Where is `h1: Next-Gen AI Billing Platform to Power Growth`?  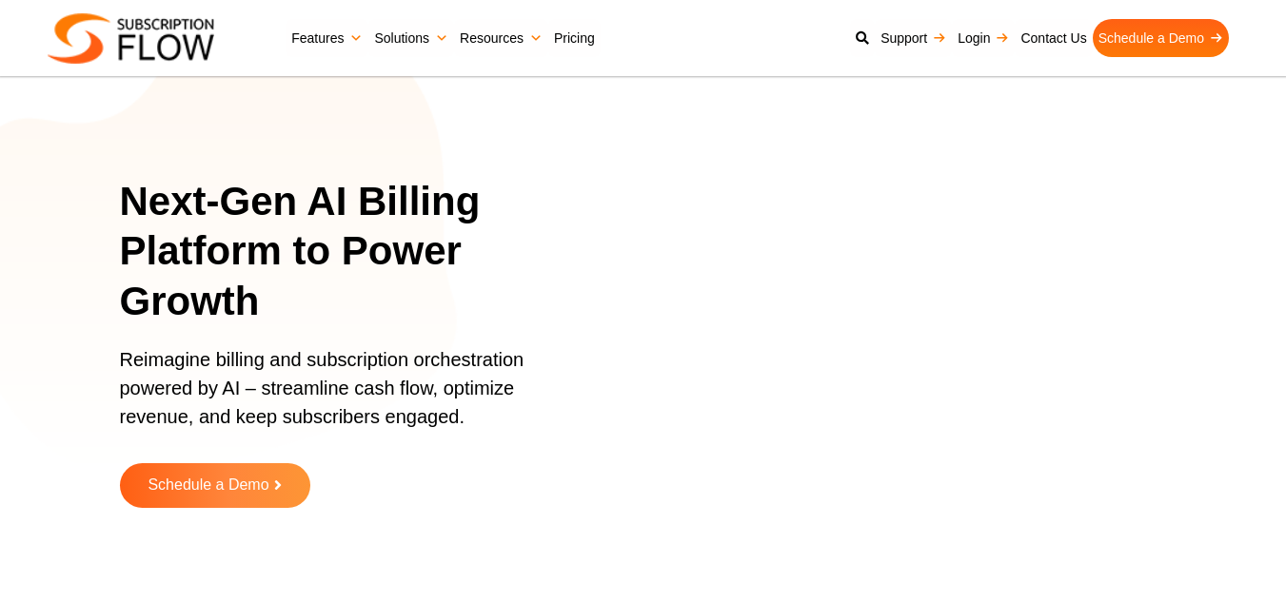 h1: Next-Gen AI Billing Platform to Power Growth is located at coordinates (357, 252).